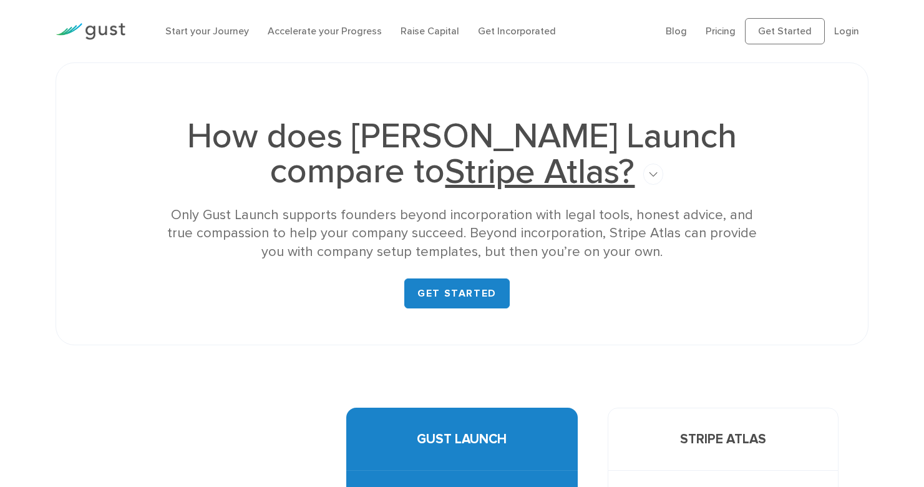 The image size is (924, 487). What do you see at coordinates (847, 31) in the screenshot?
I see `a: Login` at bounding box center [847, 31].